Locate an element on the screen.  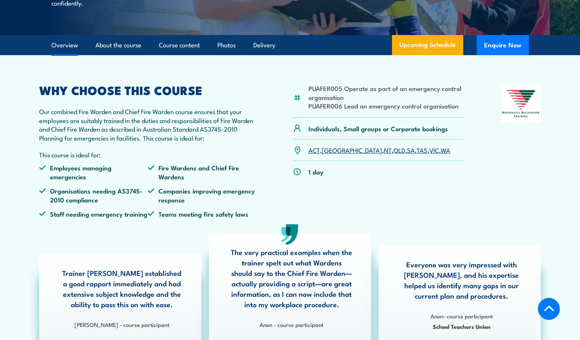
li: Fire Wardens and Chief Fire Wardens is located at coordinates (202, 172).